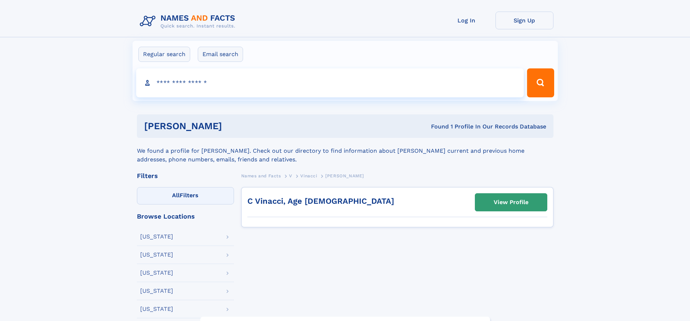 This screenshot has width=690, height=321. I want to click on button: Search Button, so click(541, 83).